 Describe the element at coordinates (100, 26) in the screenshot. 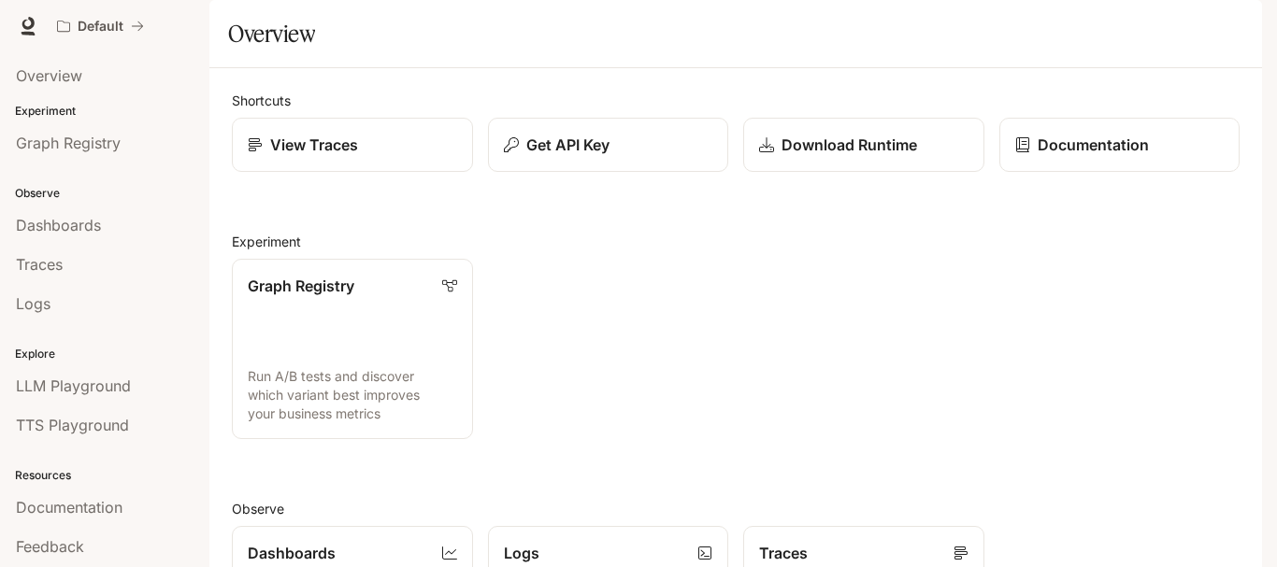

I see `p: Default` at that location.